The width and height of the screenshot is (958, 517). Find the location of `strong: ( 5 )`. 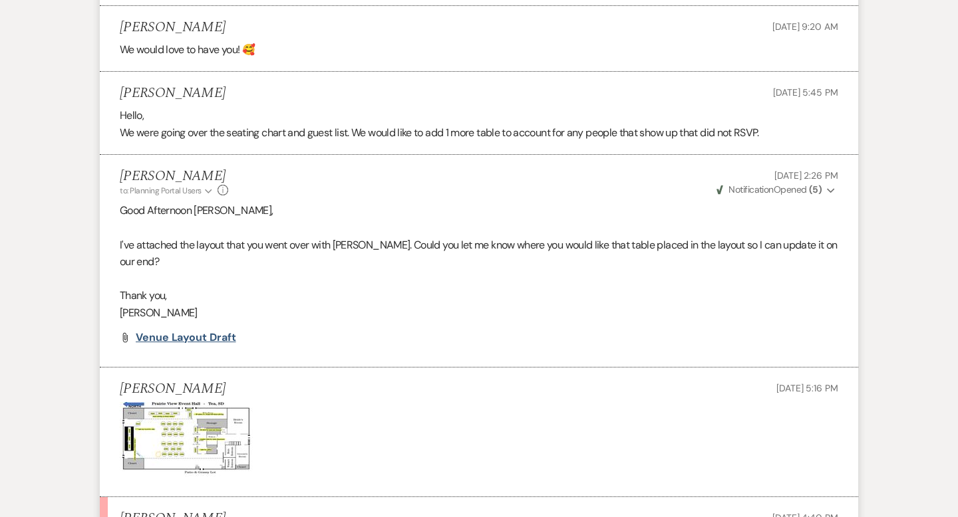

strong: ( 5 ) is located at coordinates (815, 190).